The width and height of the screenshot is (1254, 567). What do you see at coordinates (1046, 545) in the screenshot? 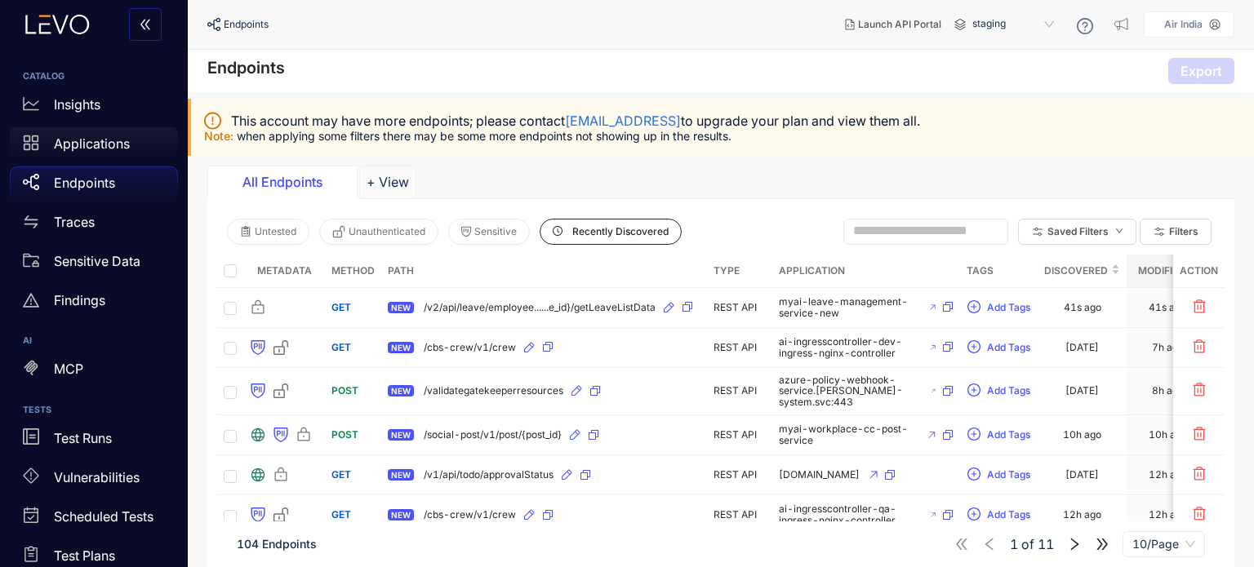
I see `span: 11` at bounding box center [1046, 545].